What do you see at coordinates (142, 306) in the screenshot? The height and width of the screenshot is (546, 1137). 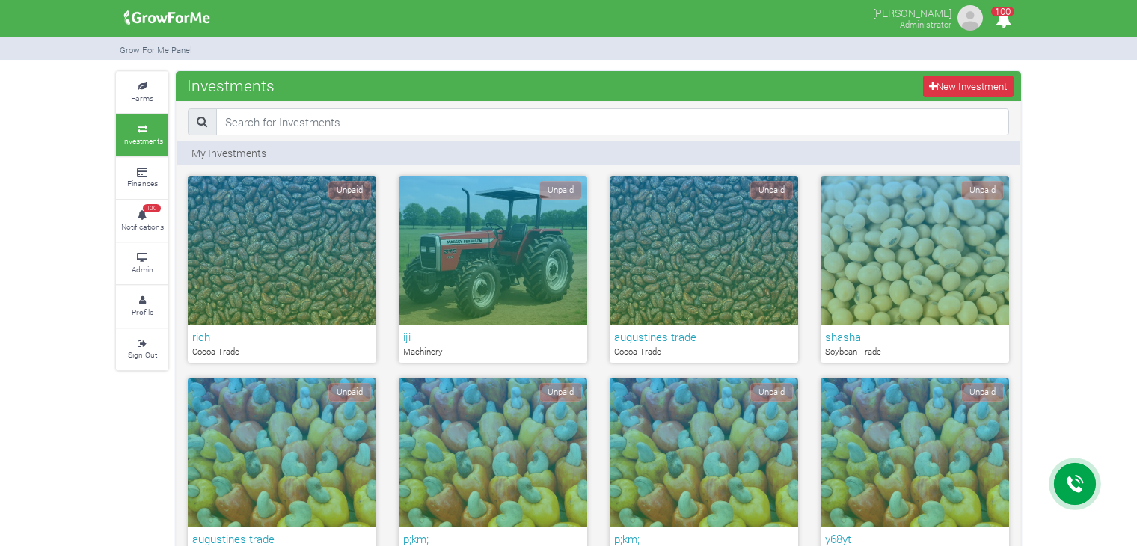 I see `a: Profile` at bounding box center [142, 306].